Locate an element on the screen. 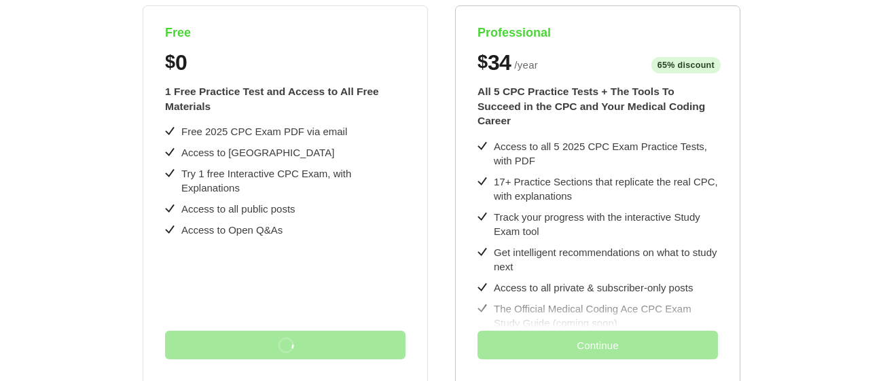 The image size is (883, 381). div: Get intelligent recommendations on what to study next is located at coordinates (606, 260).